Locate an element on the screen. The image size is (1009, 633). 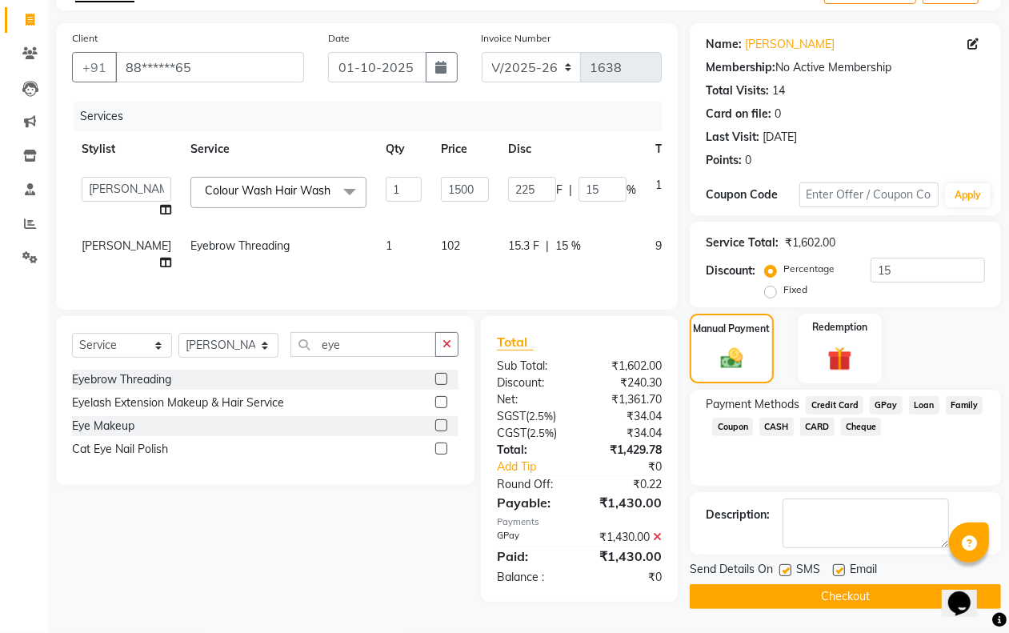
div: GPay is located at coordinates (532, 537).